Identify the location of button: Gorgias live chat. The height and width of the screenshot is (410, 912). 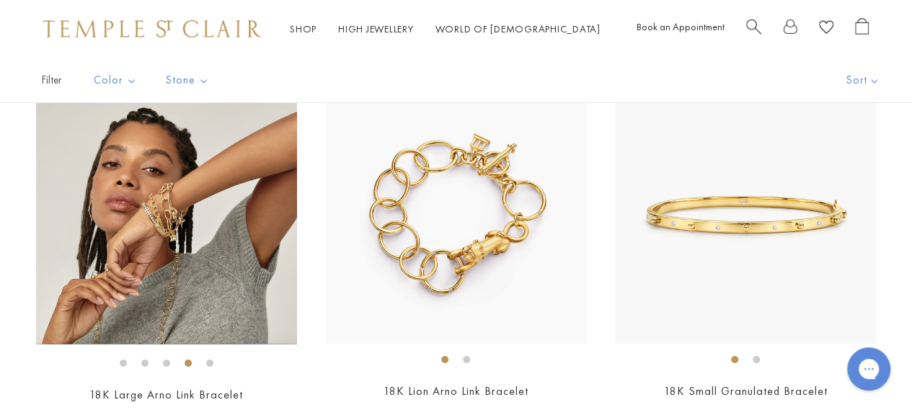
(29, 27).